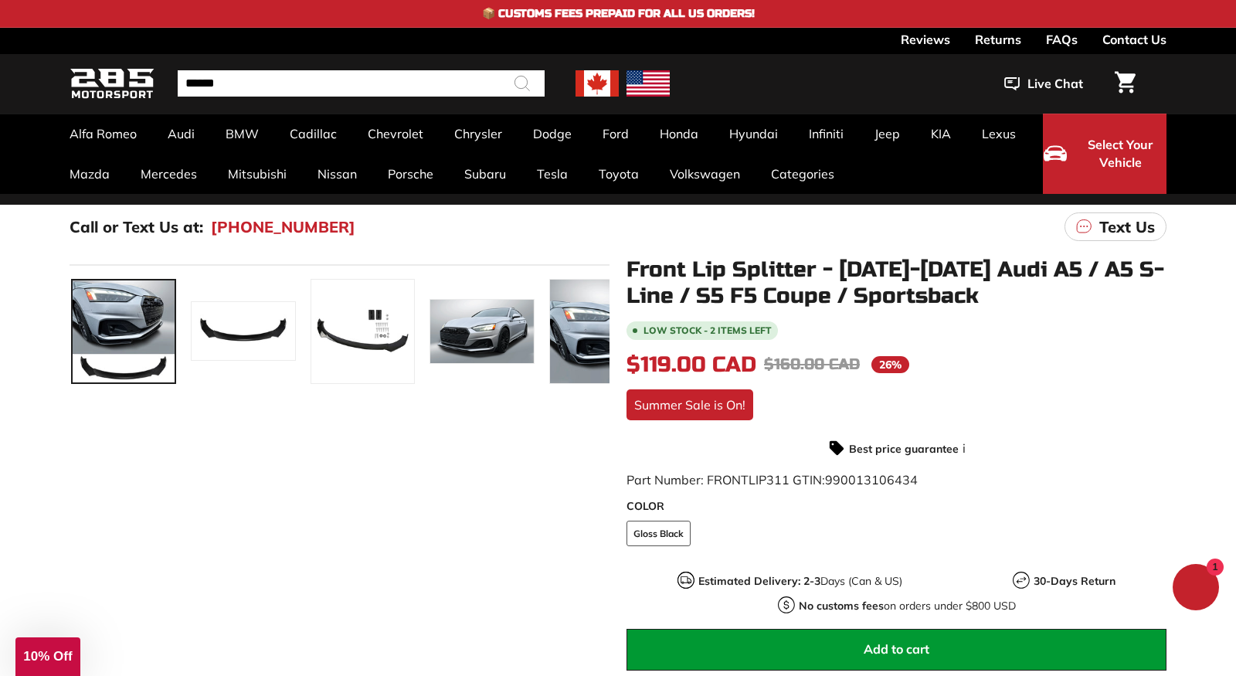 The width and height of the screenshot is (1236, 676). I want to click on h4: 📦 Customs Fees Prepaid for All US Orders!, so click(618, 13).